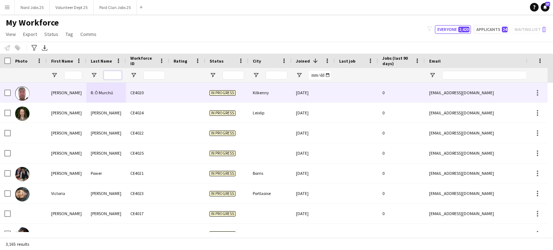 This screenshot has height=250, width=553. I want to click on input: Last Name Filter Input, so click(113, 75).